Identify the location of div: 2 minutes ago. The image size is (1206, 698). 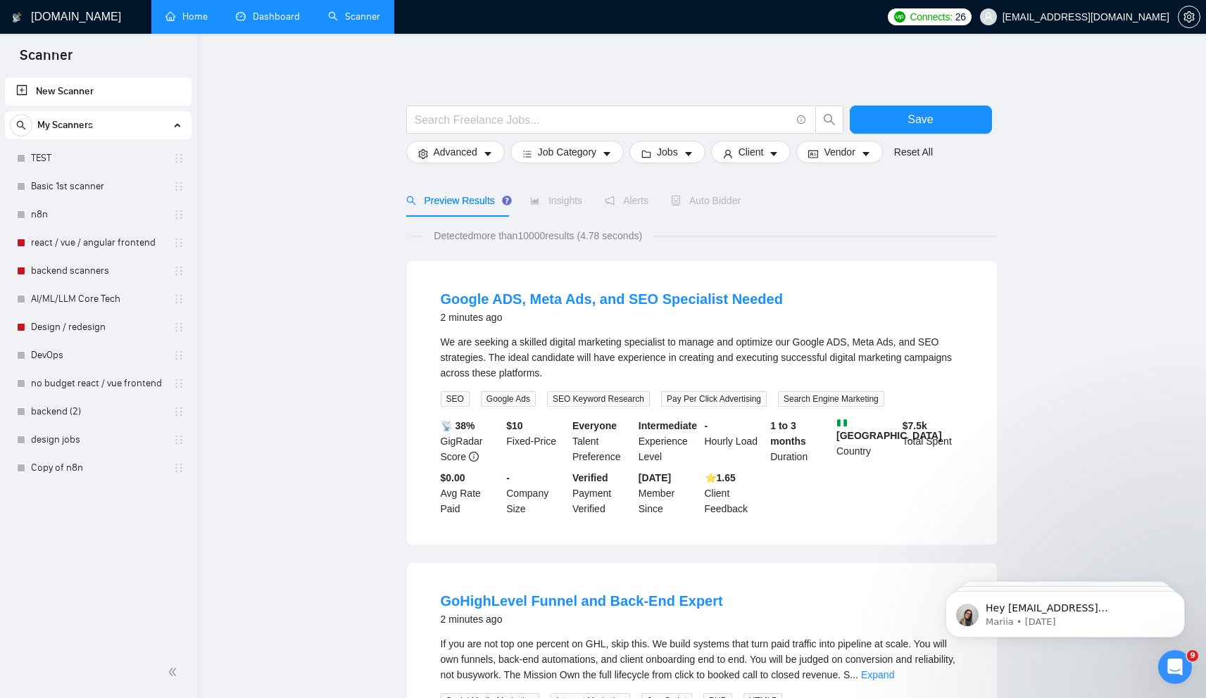
(582, 620).